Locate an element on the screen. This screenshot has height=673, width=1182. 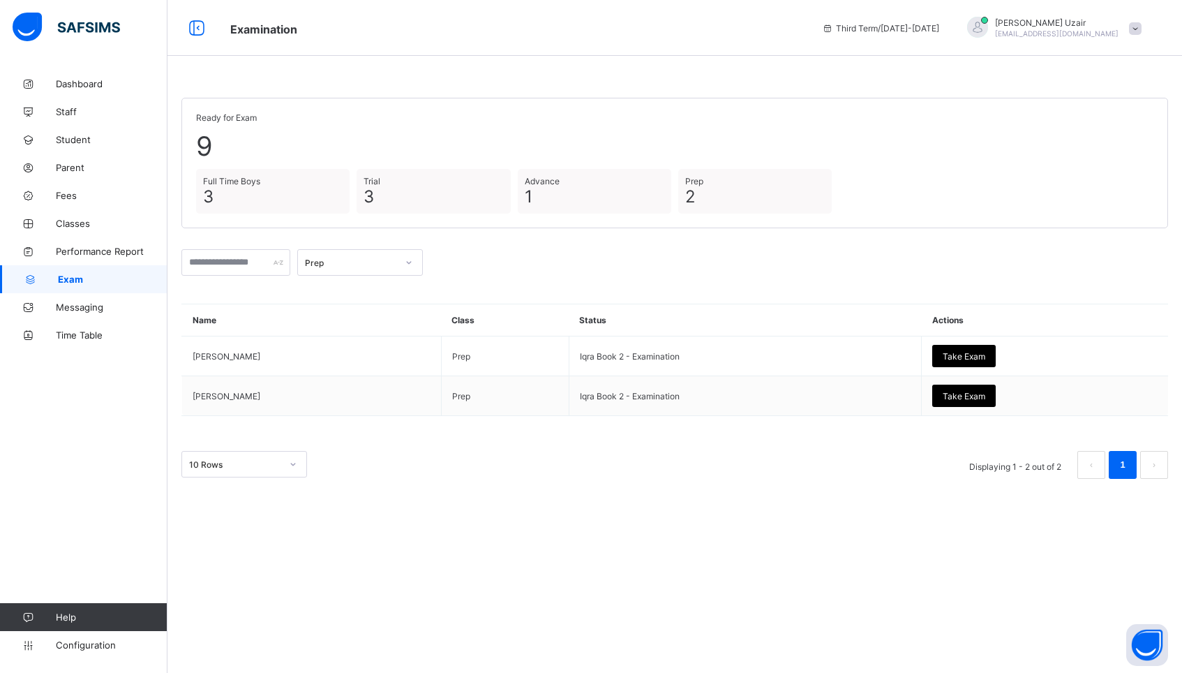
span: Prep is located at coordinates (755, 181).